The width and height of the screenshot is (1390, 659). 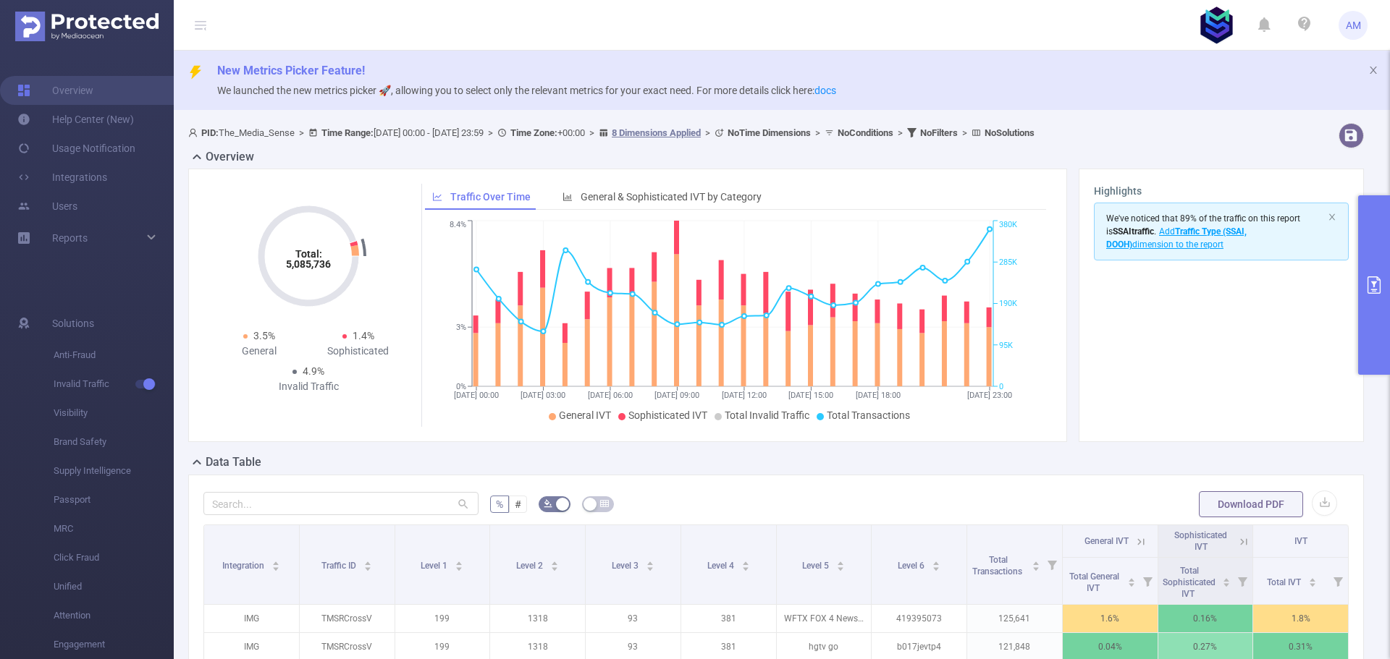 I want to click on tspan: 285K, so click(x=1008, y=262).